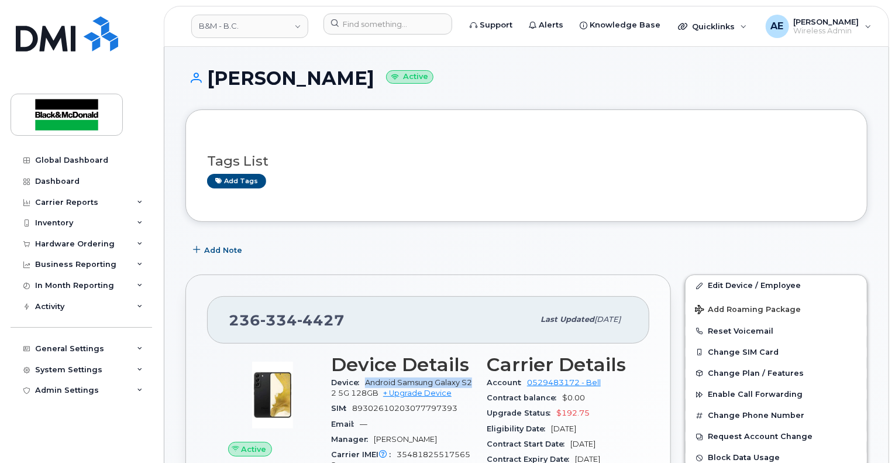 The height and width of the screenshot is (463, 895). What do you see at coordinates (409, 77) in the screenshot?
I see `small: Active` at bounding box center [409, 77].